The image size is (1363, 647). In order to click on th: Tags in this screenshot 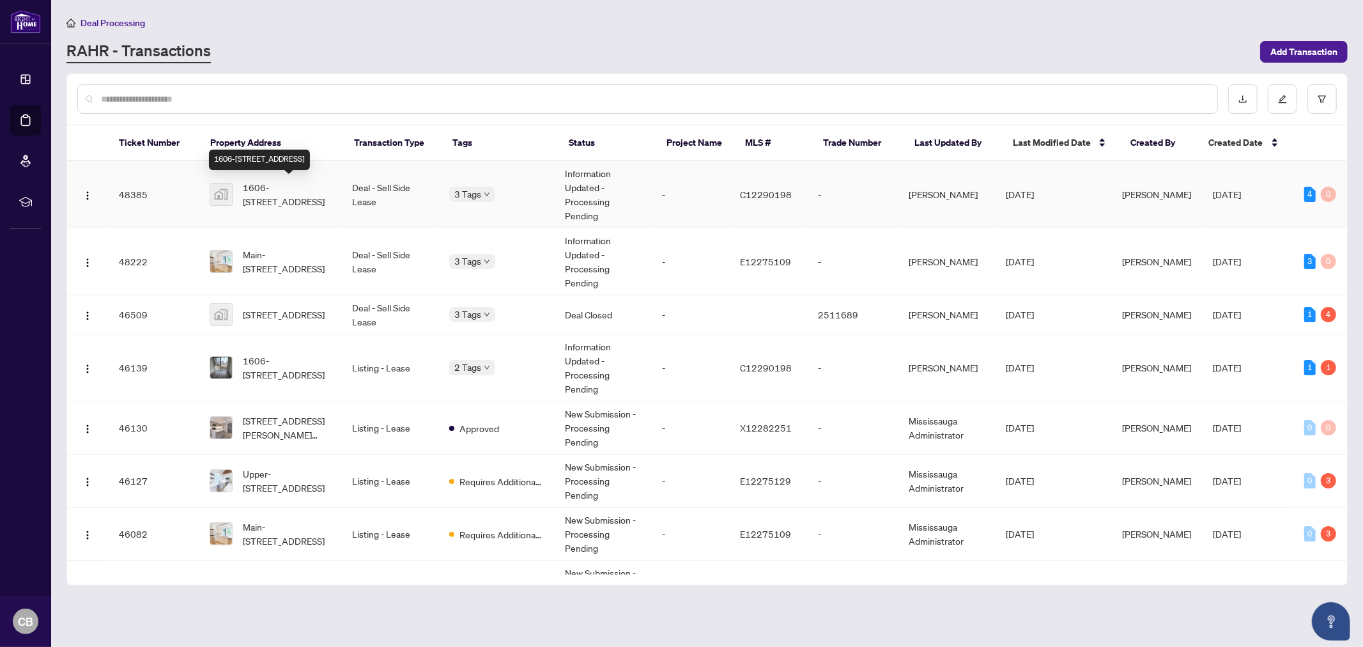, I will do `click(500, 143)`.